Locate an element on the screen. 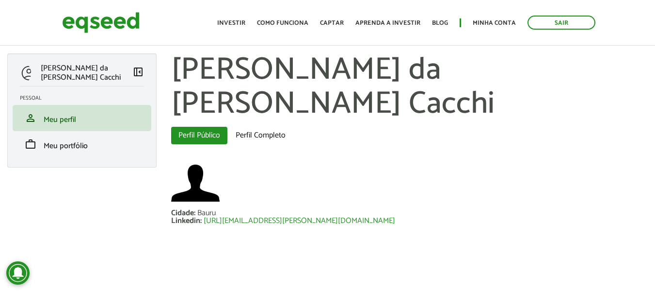 Image resolution: width=655 pixels, height=291 pixels. span: Meu perfil is located at coordinates (60, 119).